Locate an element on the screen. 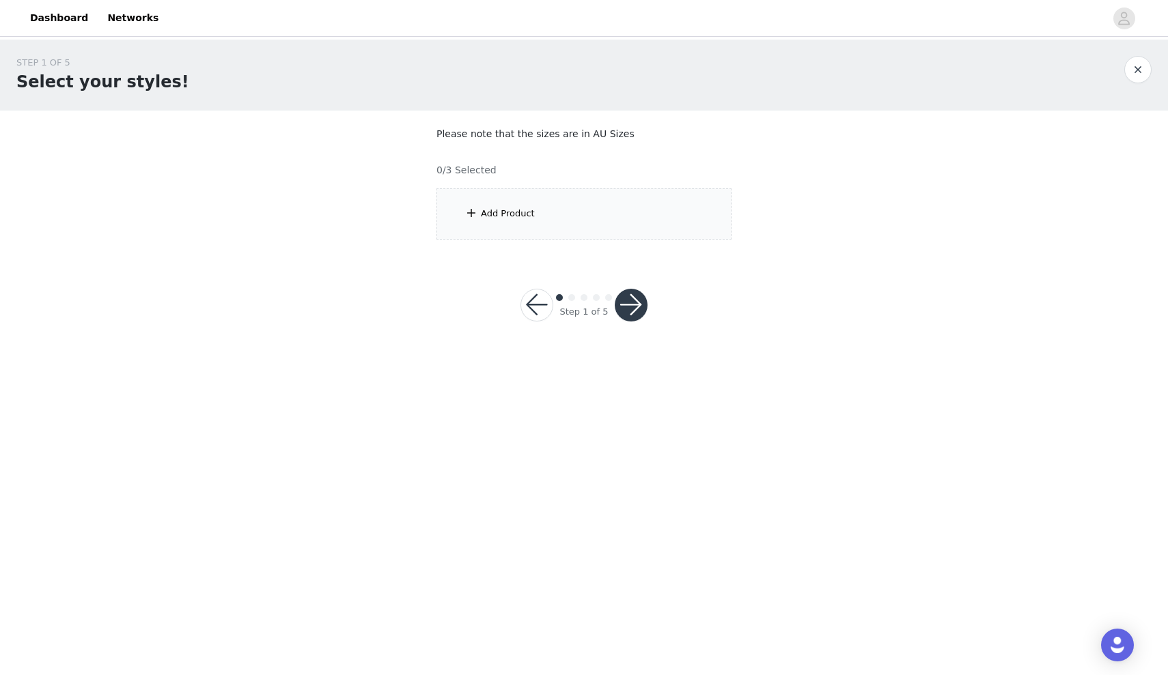 This screenshot has width=1168, height=675. div: STEP 1 OF 5 is located at coordinates (102, 63).